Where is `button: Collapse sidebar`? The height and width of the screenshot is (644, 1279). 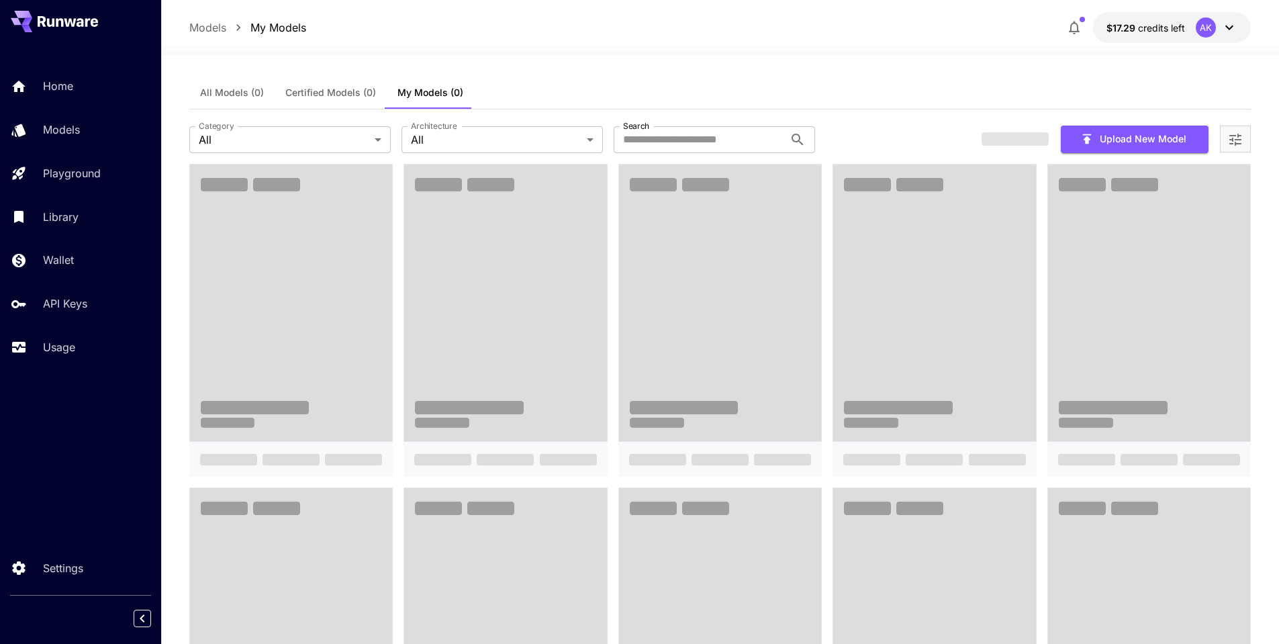 button: Collapse sidebar is located at coordinates (142, 618).